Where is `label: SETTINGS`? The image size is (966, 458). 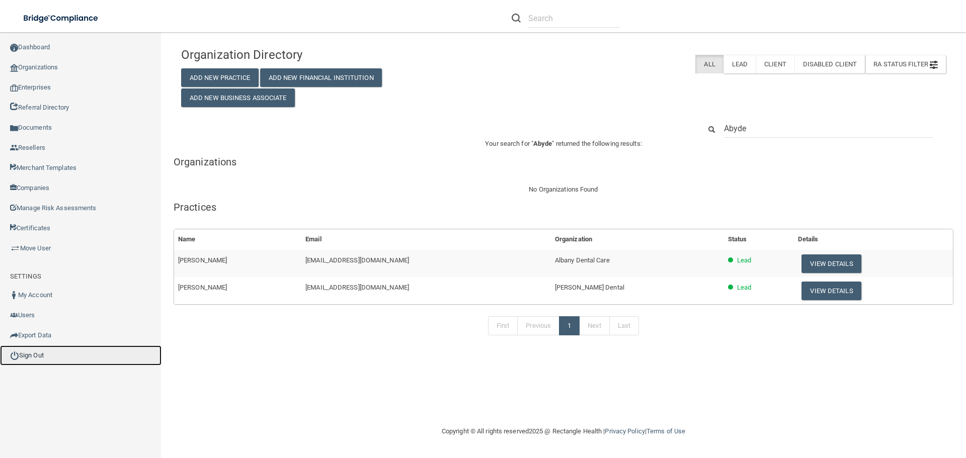
label: SETTINGS is located at coordinates (26, 277).